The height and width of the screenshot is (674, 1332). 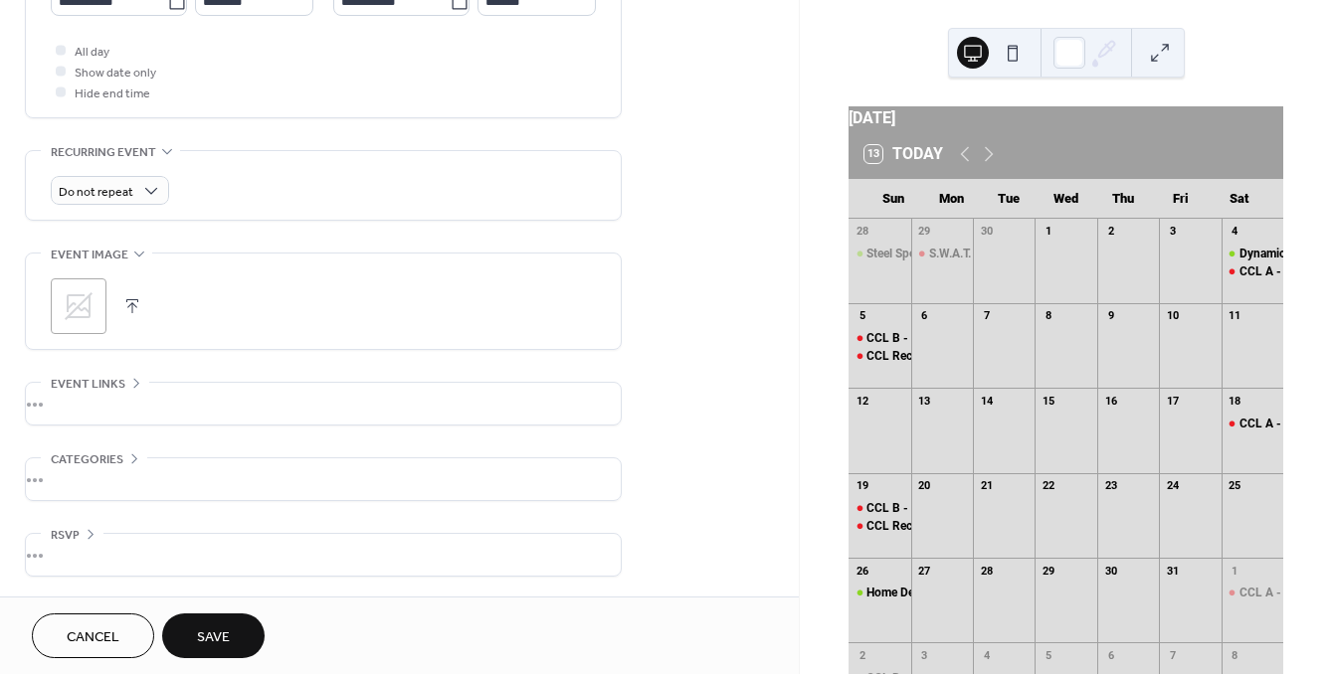 I want to click on div: 19, so click(x=861, y=486).